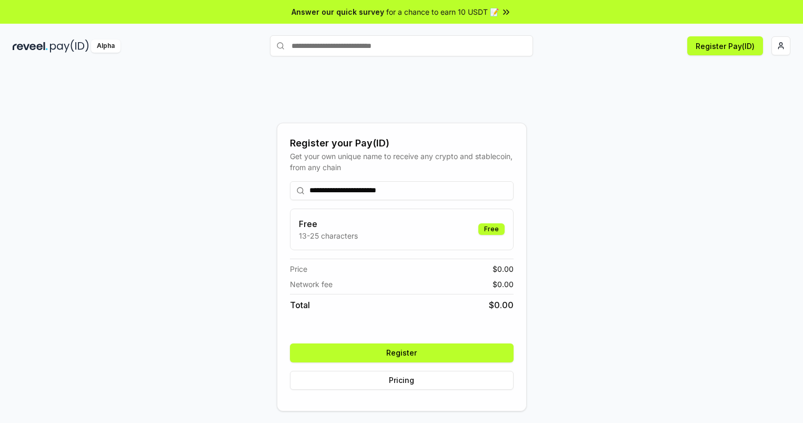  Describe the element at coordinates (338, 12) in the screenshot. I see `span: Answer our quick survey` at that location.